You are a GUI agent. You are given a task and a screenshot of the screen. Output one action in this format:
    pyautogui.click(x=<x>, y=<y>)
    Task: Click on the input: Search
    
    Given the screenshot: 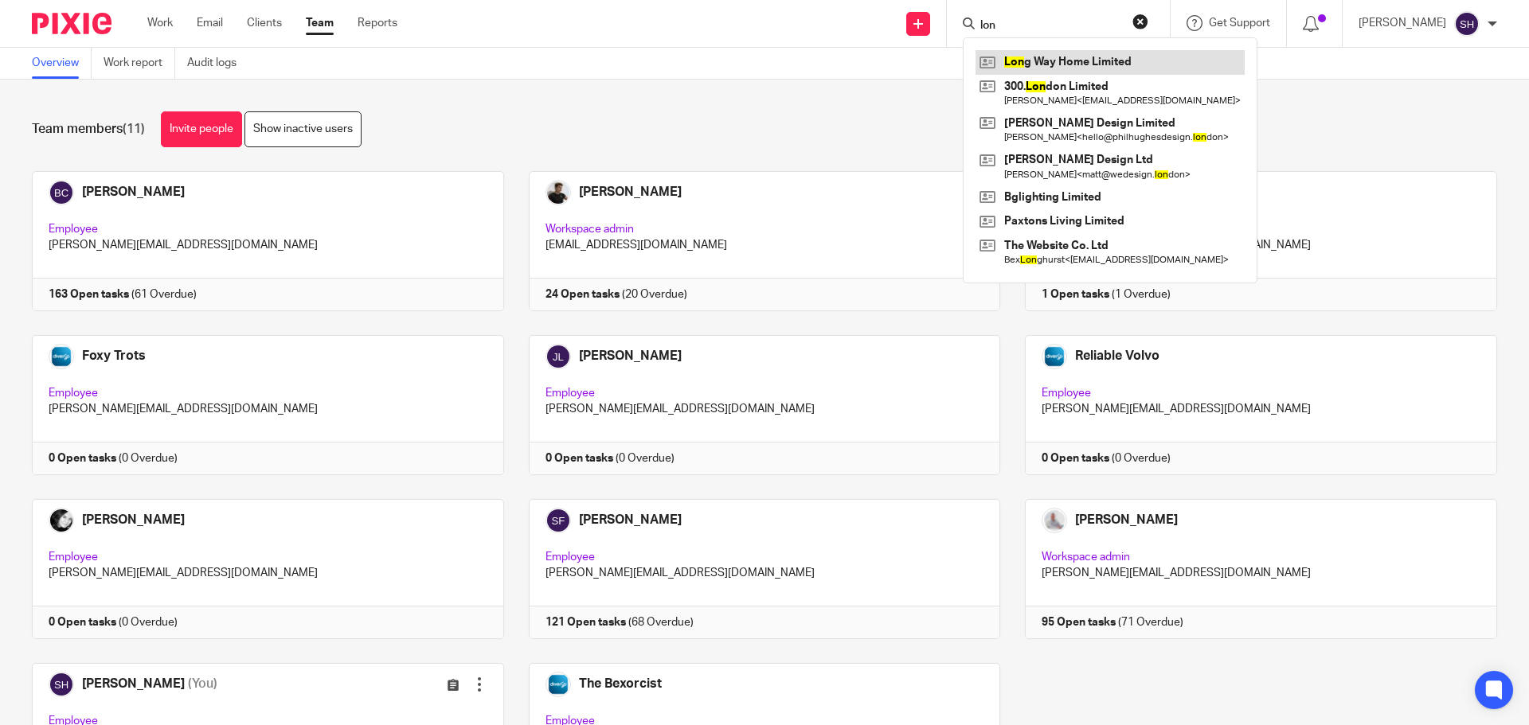 What is the action you would take?
    pyautogui.click(x=1050, y=26)
    